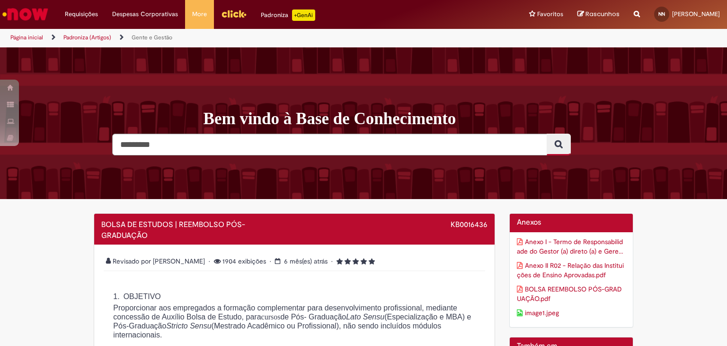 This screenshot has height=346, width=727. I want to click on input: Pesquisar, so click(330, 144).